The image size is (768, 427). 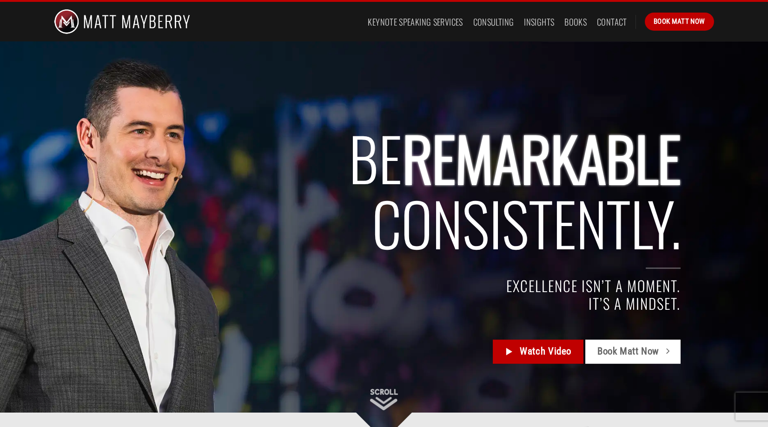 I want to click on a: Books, so click(x=576, y=22).